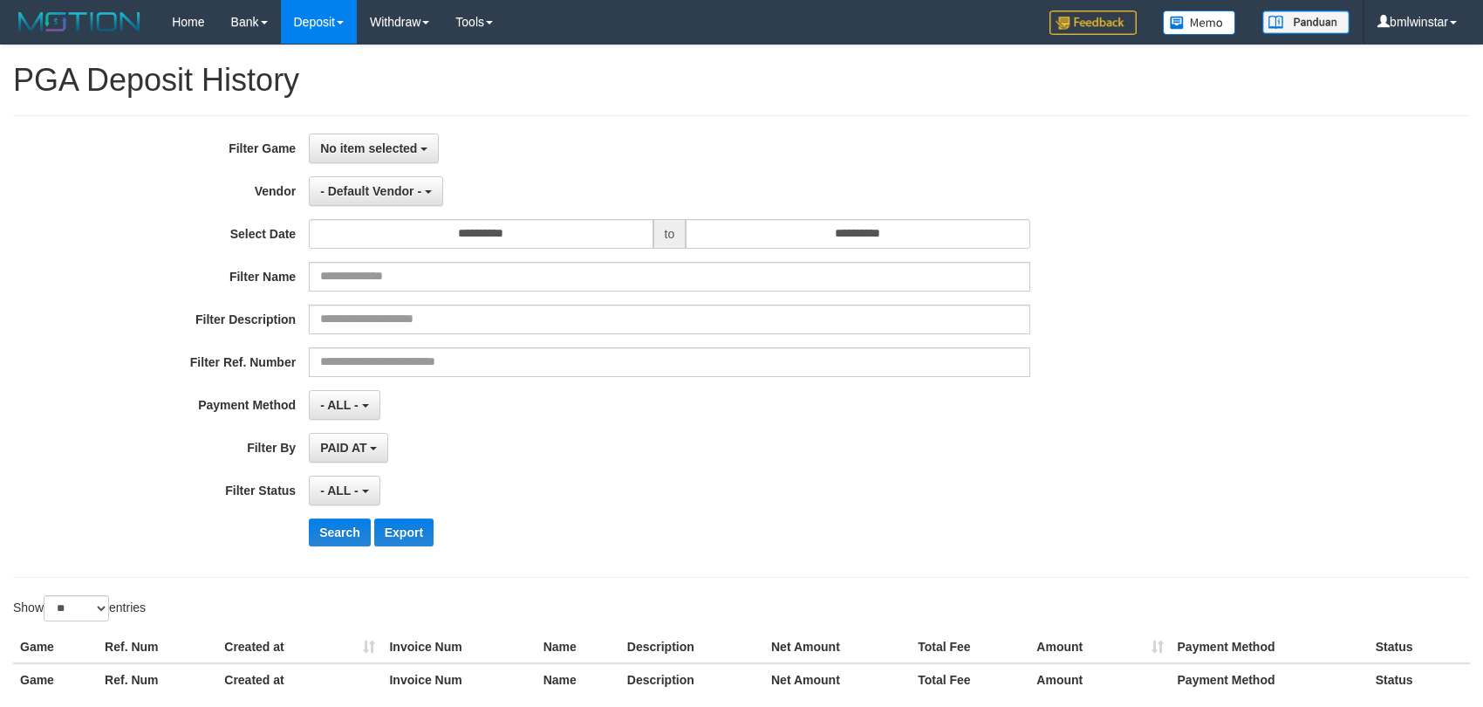 This screenshot has width=1483, height=707. What do you see at coordinates (1200, 23) in the screenshot?
I see `img: Button%20Memo.svg` at bounding box center [1200, 23].